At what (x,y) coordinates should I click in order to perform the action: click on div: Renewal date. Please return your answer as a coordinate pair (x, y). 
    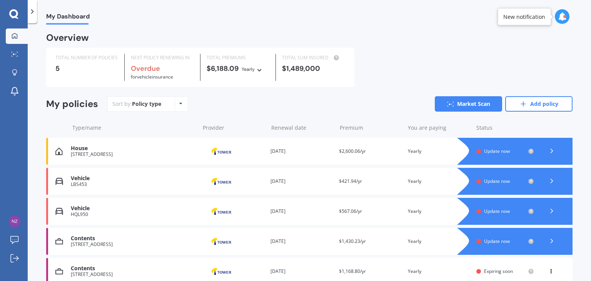
    Looking at the image, I should click on (302, 128).